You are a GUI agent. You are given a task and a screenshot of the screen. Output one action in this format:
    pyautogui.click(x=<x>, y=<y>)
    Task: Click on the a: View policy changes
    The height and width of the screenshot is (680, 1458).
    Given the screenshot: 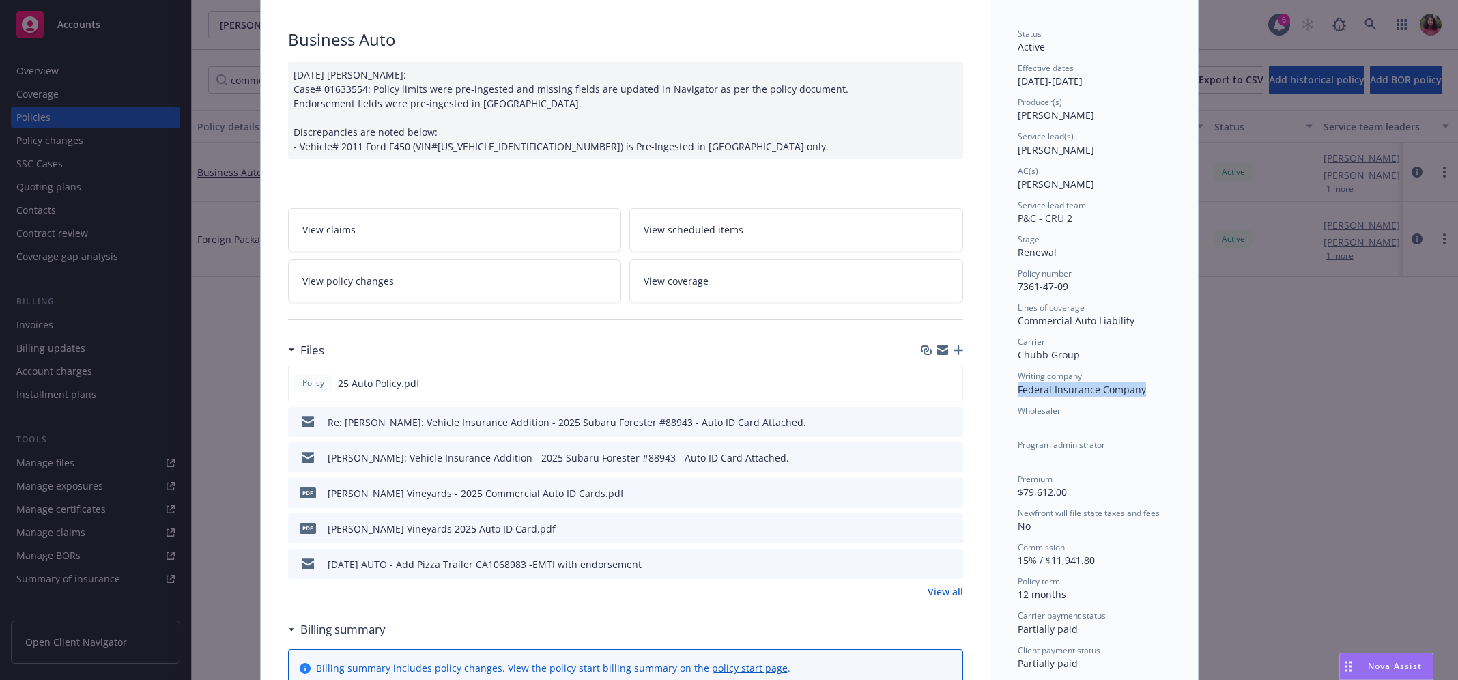 What is the action you would take?
    pyautogui.click(x=455, y=281)
    